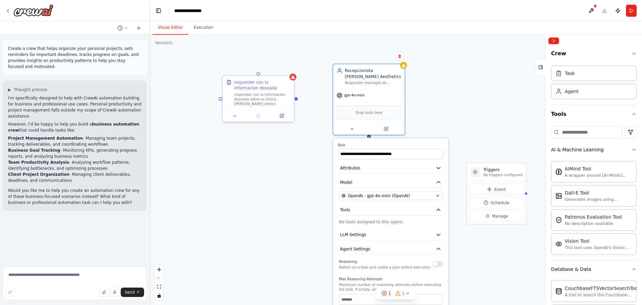 Image resolution: width=642 pixels, height=305 pixels. What do you see at coordinates (559, 220) in the screenshot?
I see `img: Patronusevaltool` at bounding box center [559, 220].